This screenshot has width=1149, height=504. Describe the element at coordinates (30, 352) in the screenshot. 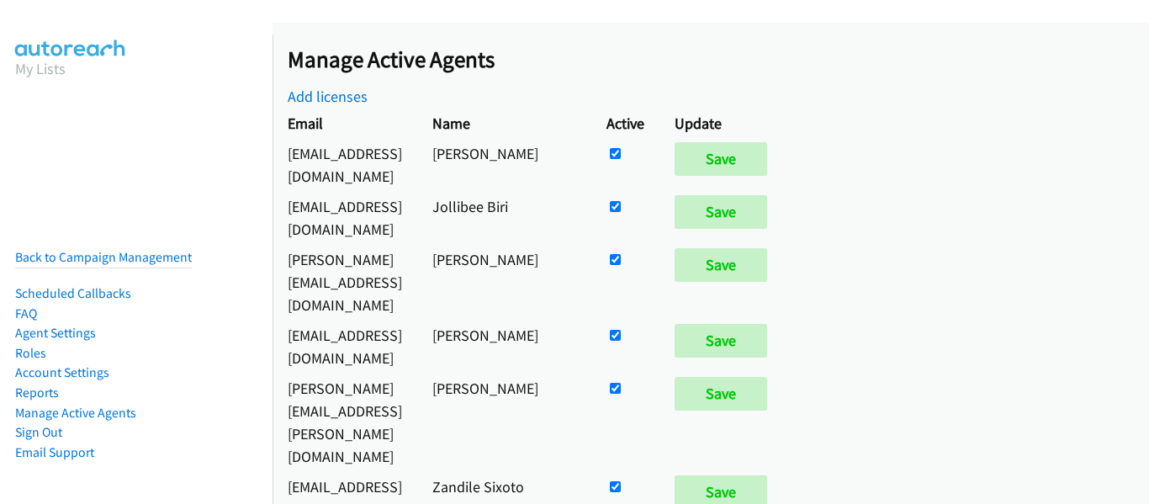

I see `a: Roles` at that location.